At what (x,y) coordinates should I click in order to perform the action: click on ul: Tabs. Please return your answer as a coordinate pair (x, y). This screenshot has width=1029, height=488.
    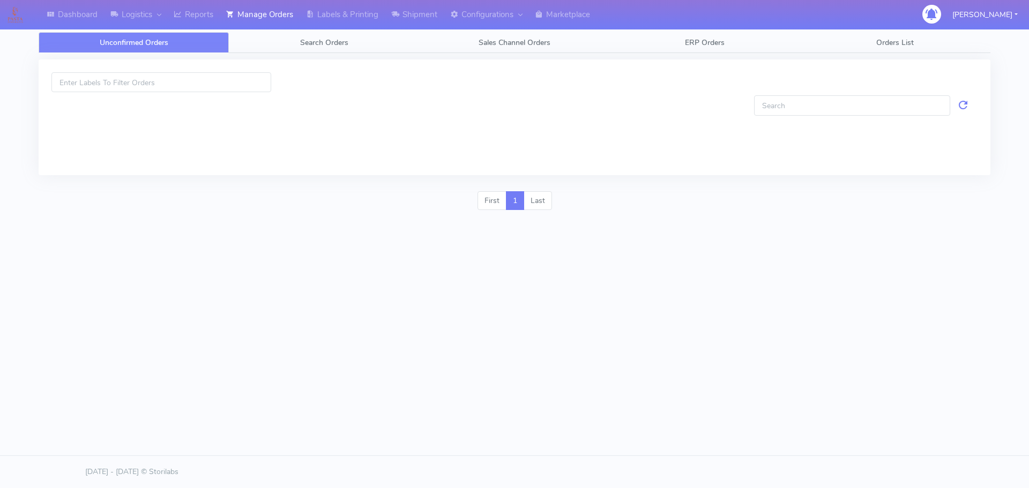
    Looking at the image, I should click on (515, 42).